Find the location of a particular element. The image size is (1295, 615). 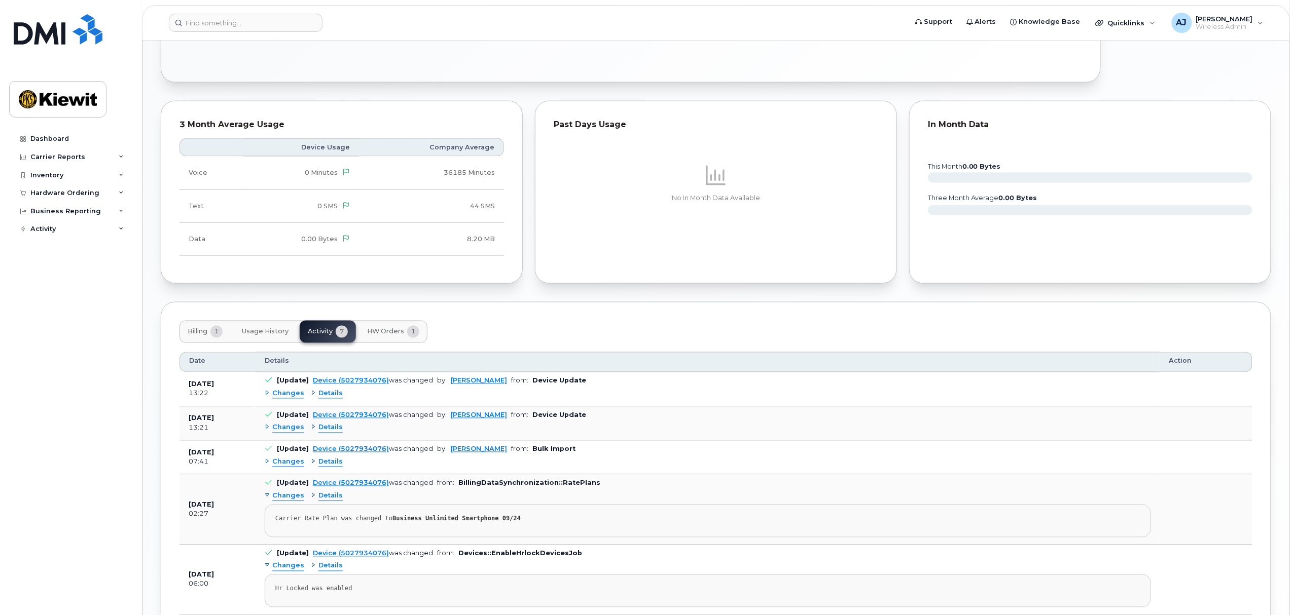

div: In Month Data is located at coordinates (1090, 125).